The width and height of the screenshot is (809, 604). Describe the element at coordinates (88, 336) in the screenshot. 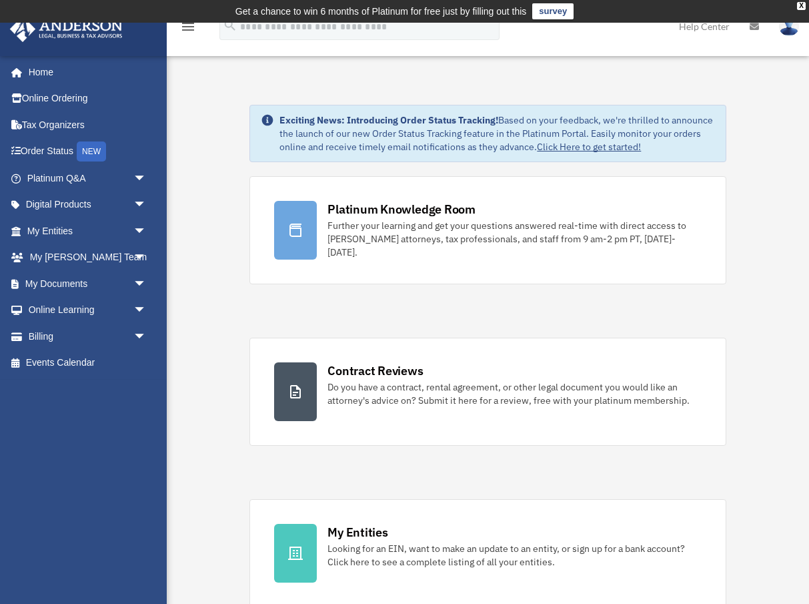

I see `a: Billingarrow_drop_down` at that location.